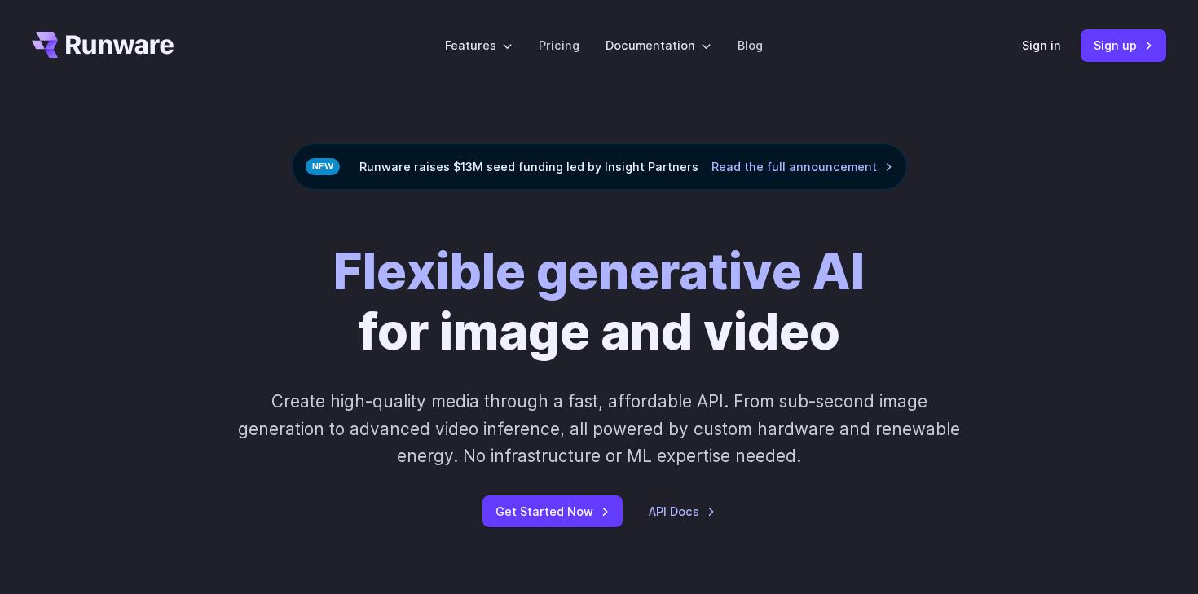 This screenshot has height=594, width=1198. What do you see at coordinates (1042, 45) in the screenshot?
I see `a: Sign in` at bounding box center [1042, 45].